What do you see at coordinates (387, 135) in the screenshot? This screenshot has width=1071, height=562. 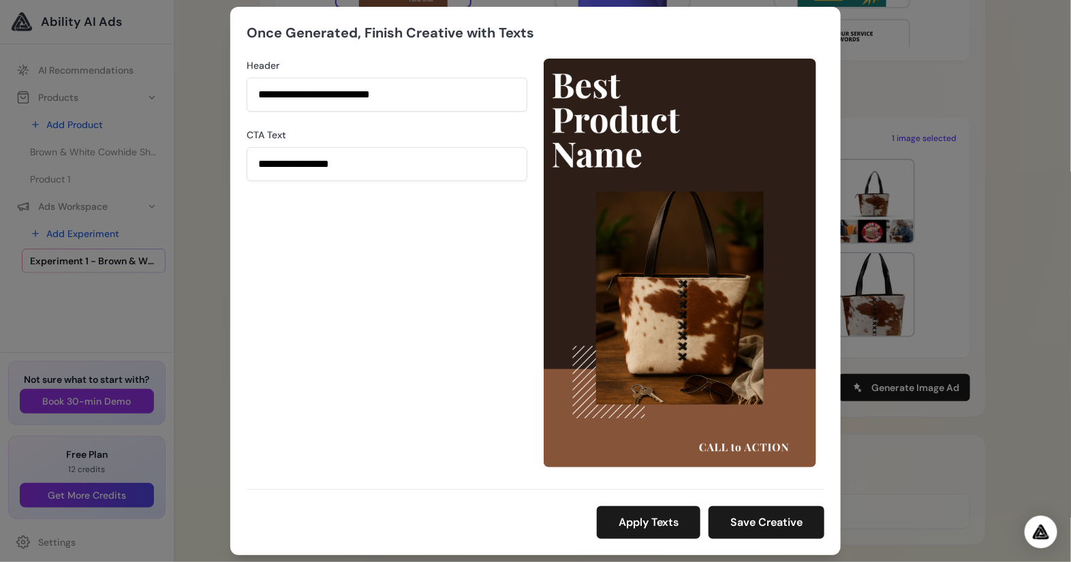 I see `label: CTA Text` at bounding box center [387, 135].